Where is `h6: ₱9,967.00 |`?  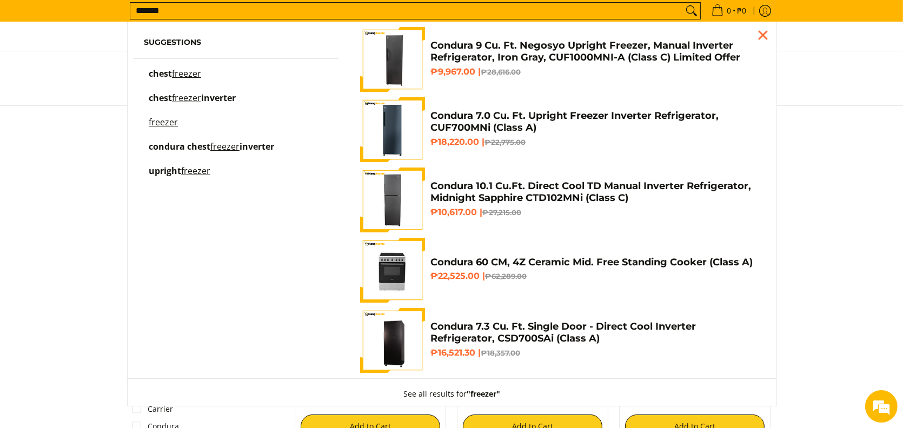
h6: ₱9,967.00 | is located at coordinates (595, 72).